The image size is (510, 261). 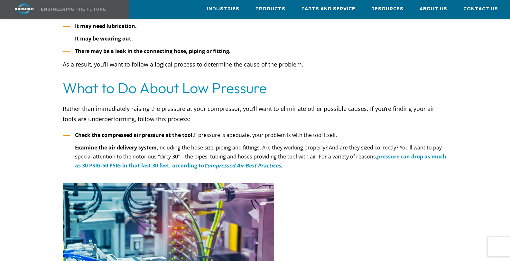 I want to click on b: Examine the air delivery system,, so click(x=116, y=148).